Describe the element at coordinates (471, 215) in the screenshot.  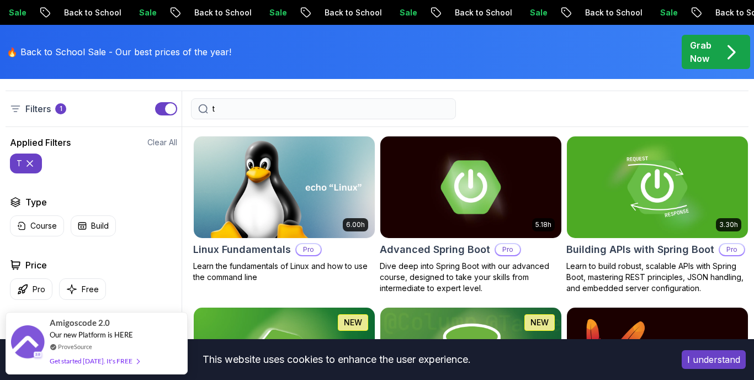
I see `a: Advanced Spring Boot card5.18hAdvanced Spring BootProDive deep into Spring Boot with our advanced...` at that location.